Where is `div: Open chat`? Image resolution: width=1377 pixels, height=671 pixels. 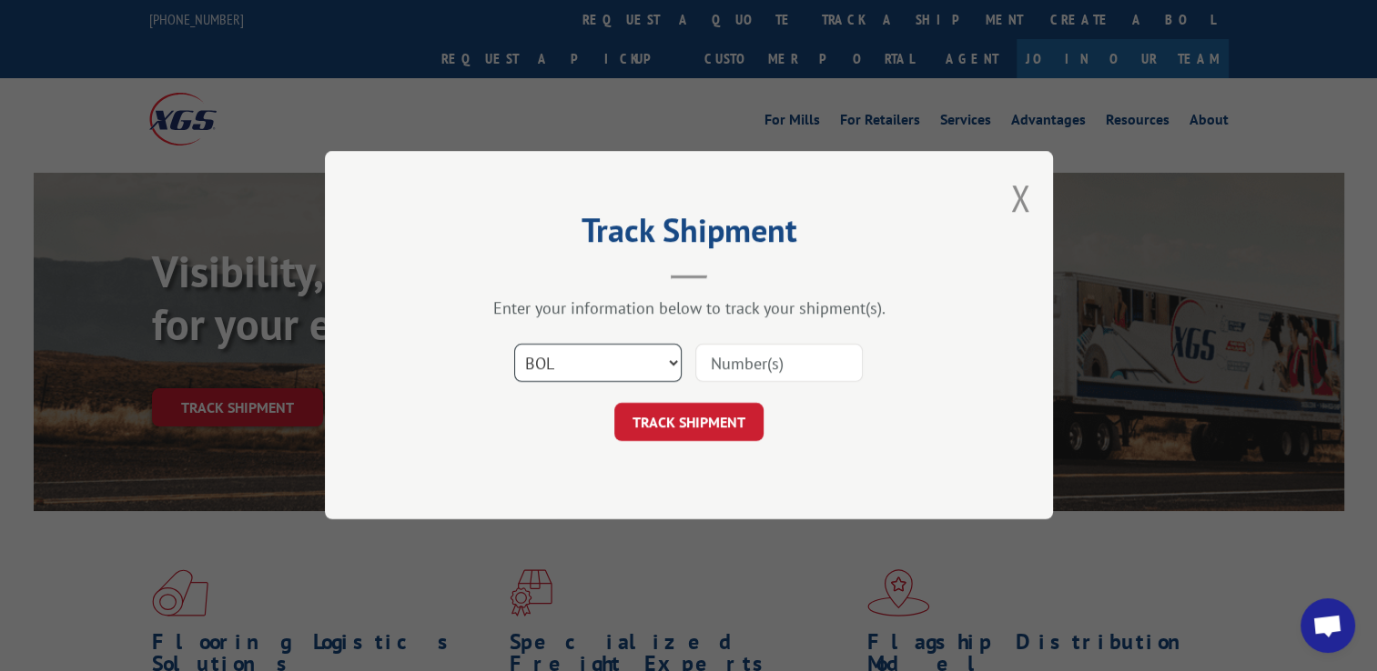
div: Open chat is located at coordinates (1327, 626).